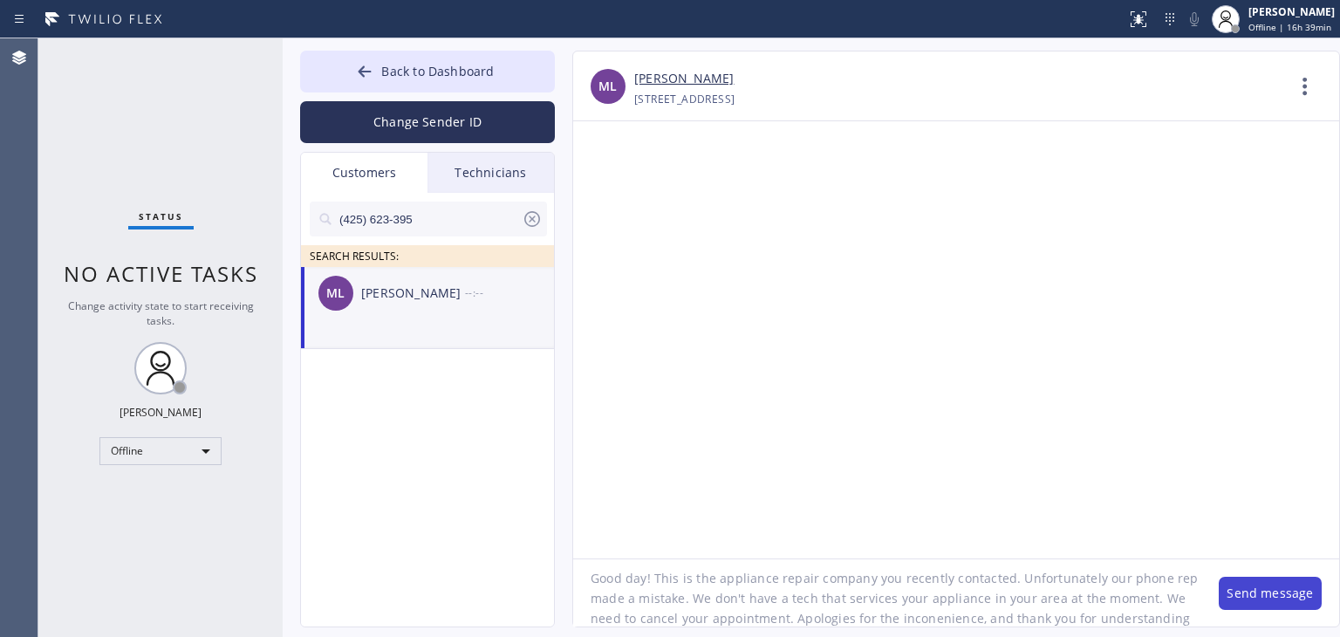 The image size is (1340, 637). What do you see at coordinates (427, 122) in the screenshot?
I see `button: Change Sender ID` at bounding box center [427, 122].